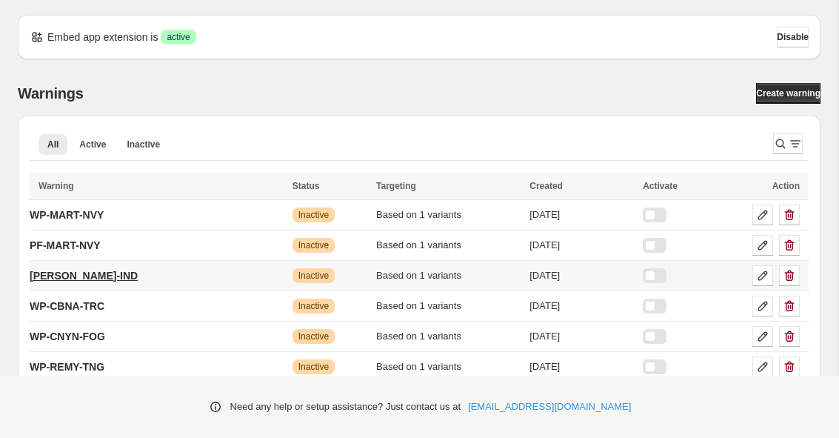 This screenshot has height=438, width=839. I want to click on span: Create warning, so click(788, 93).